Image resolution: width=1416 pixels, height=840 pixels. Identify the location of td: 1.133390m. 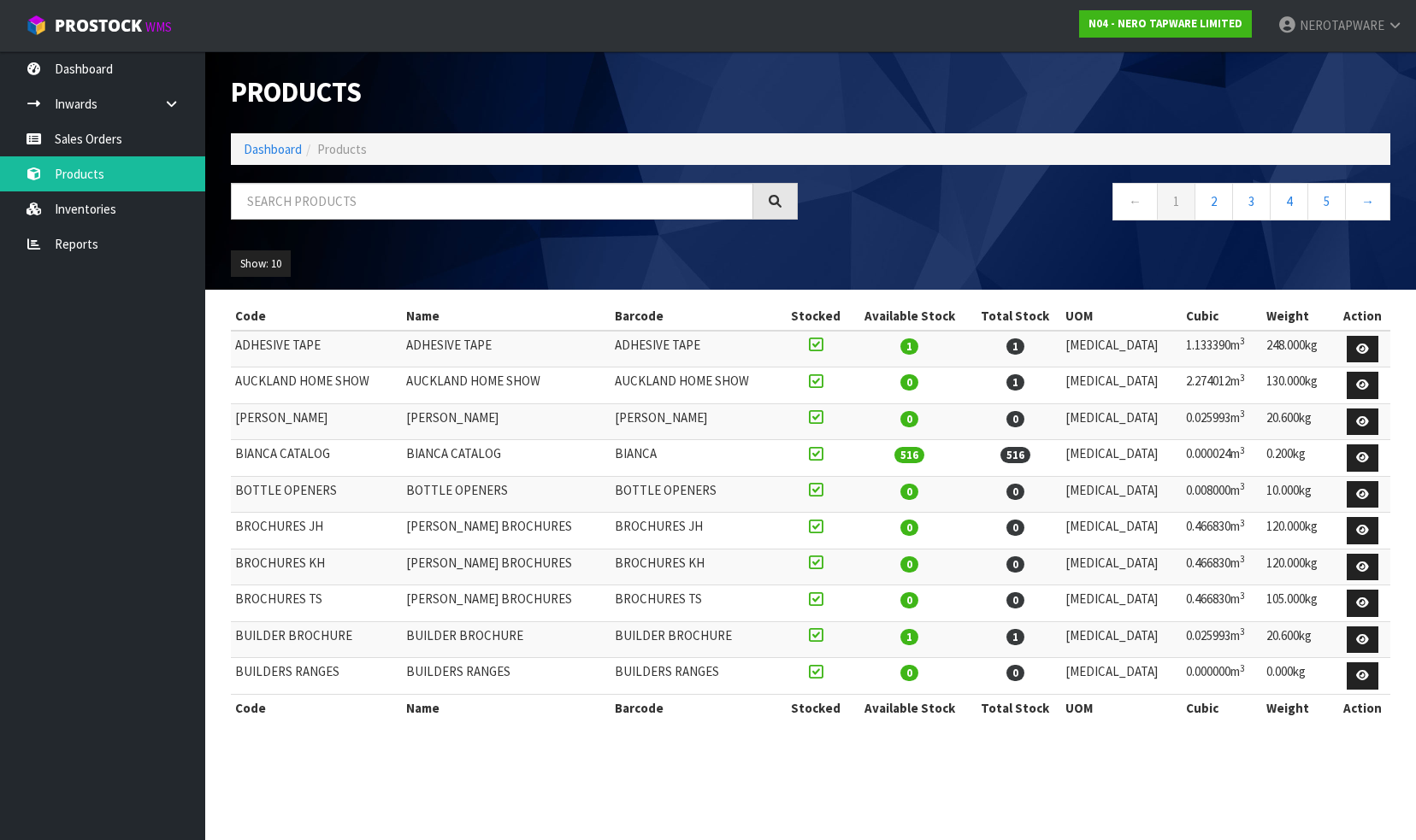
(1222, 349).